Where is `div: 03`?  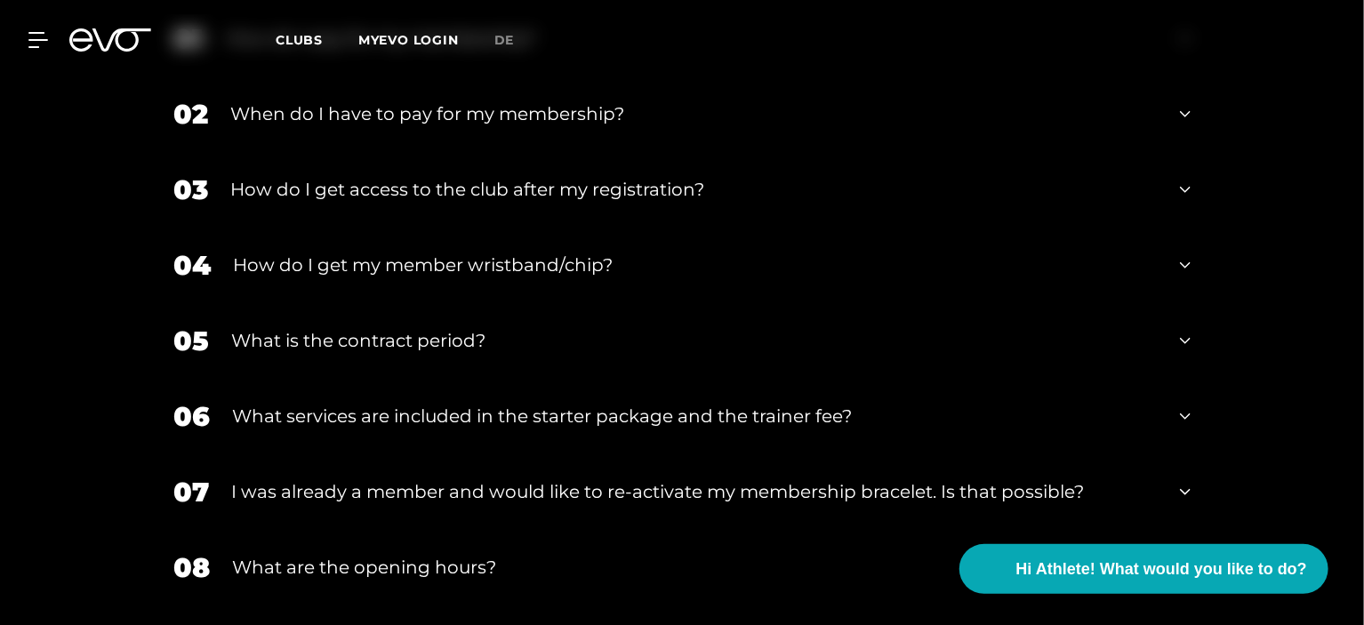
div: 03 is located at coordinates (190, 189).